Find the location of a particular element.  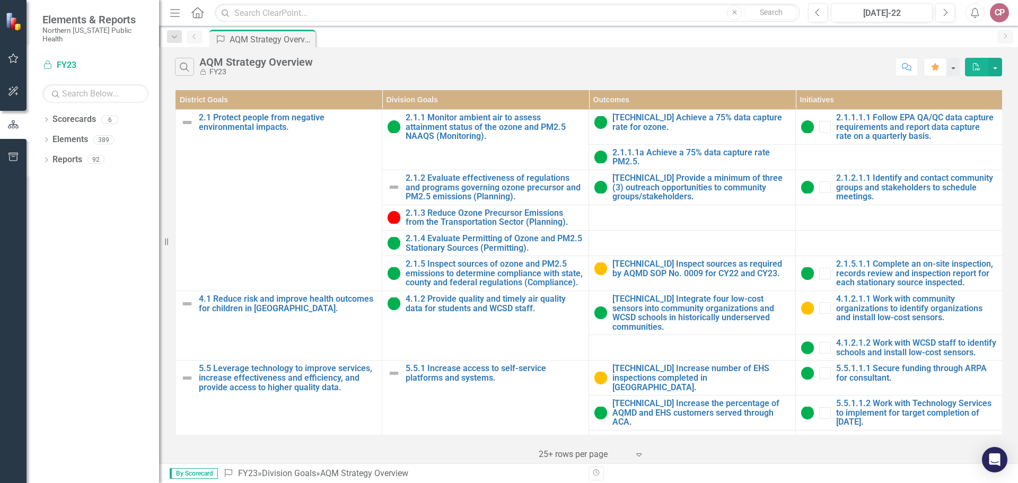

input: Search ClearPoint... is located at coordinates (507, 13).